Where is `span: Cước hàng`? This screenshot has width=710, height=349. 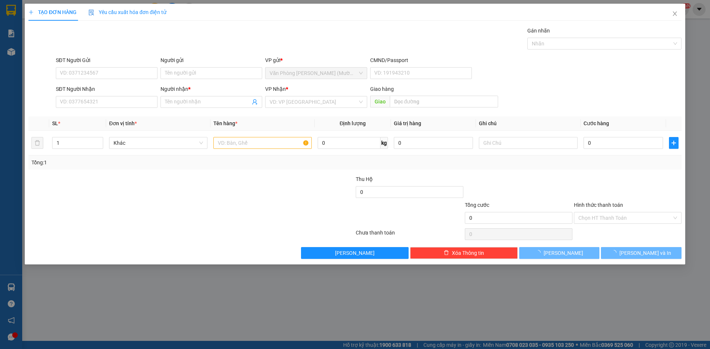
span: Cước hàng is located at coordinates (596, 123).